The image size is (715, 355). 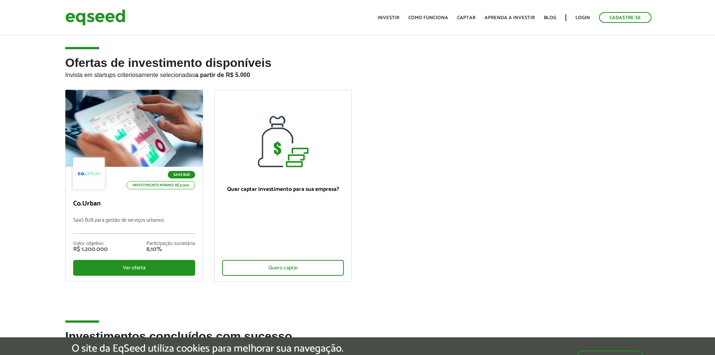 I want to click on p: Co.Urban, so click(x=134, y=204).